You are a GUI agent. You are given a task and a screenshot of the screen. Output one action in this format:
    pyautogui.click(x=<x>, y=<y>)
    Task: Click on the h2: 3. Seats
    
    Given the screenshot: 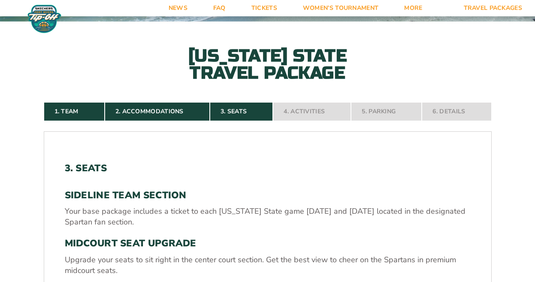 What is the action you would take?
    pyautogui.click(x=268, y=168)
    